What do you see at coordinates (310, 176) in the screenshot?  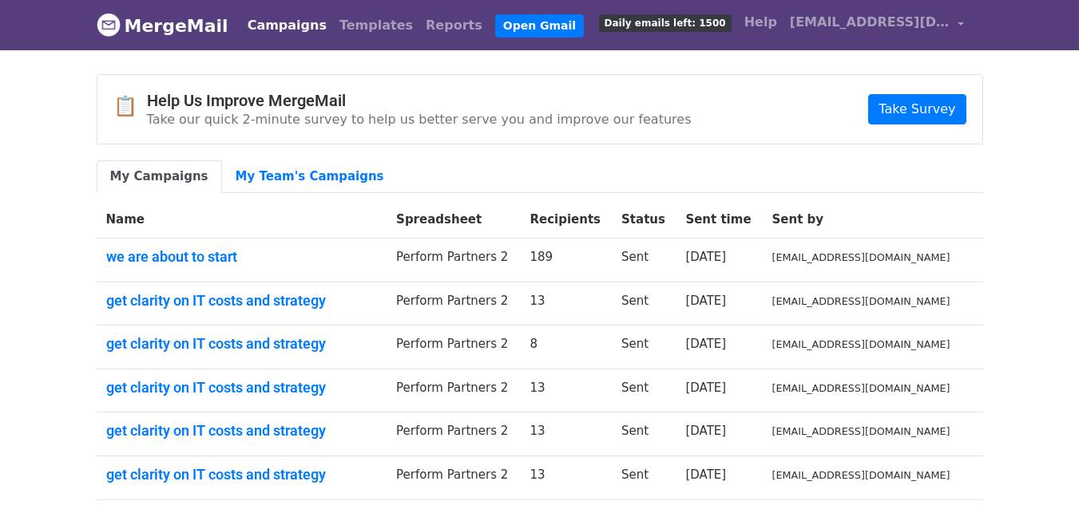 I see `a: My Team's Campaigns` at bounding box center [310, 176].